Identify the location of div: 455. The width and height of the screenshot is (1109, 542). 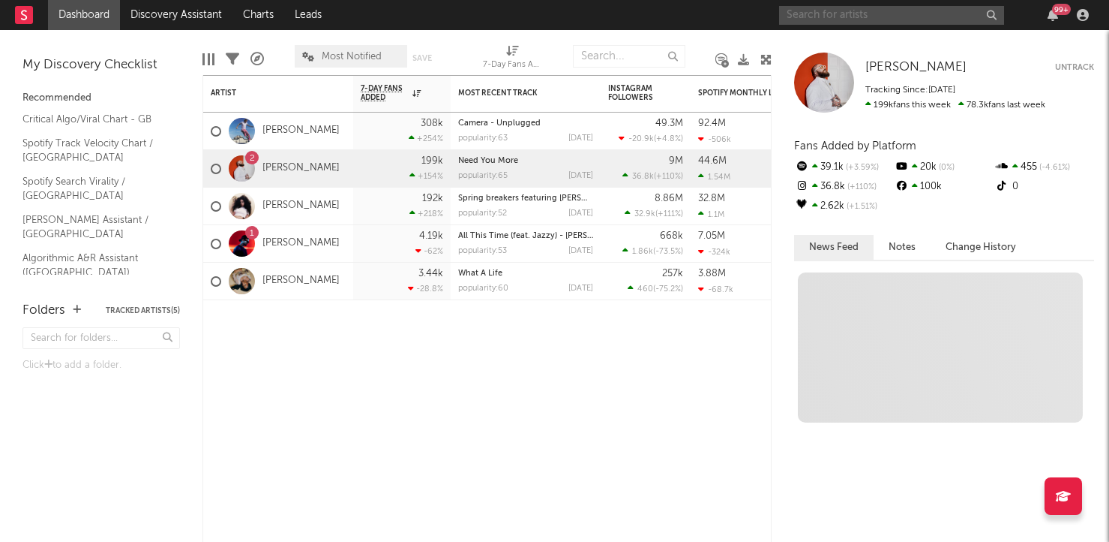
(1044, 167).